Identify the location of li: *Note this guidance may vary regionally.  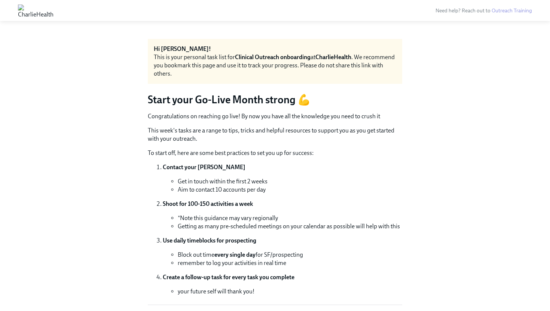
(290, 218).